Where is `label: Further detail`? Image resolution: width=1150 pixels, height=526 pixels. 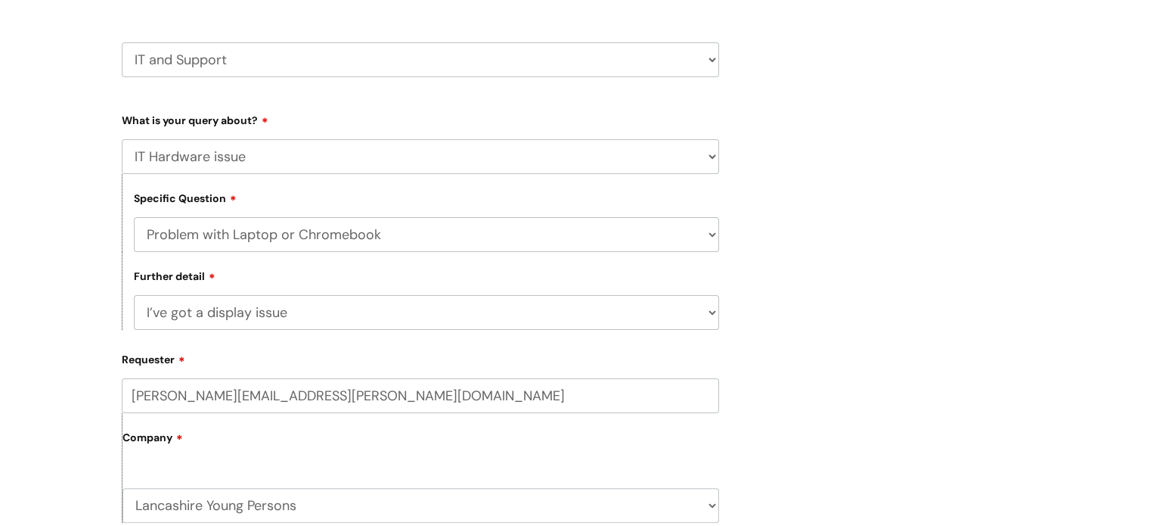 label: Further detail is located at coordinates (175, 275).